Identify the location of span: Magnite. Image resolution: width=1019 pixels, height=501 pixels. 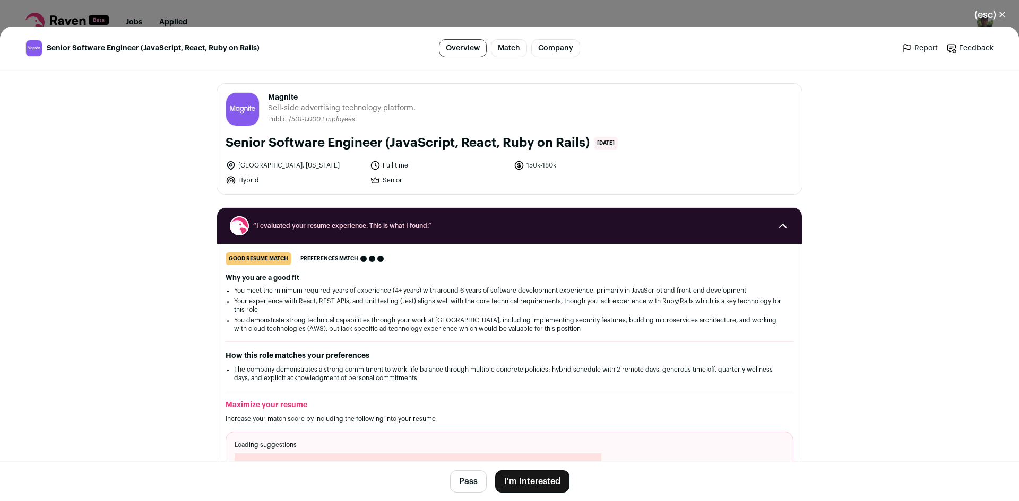
(342, 98).